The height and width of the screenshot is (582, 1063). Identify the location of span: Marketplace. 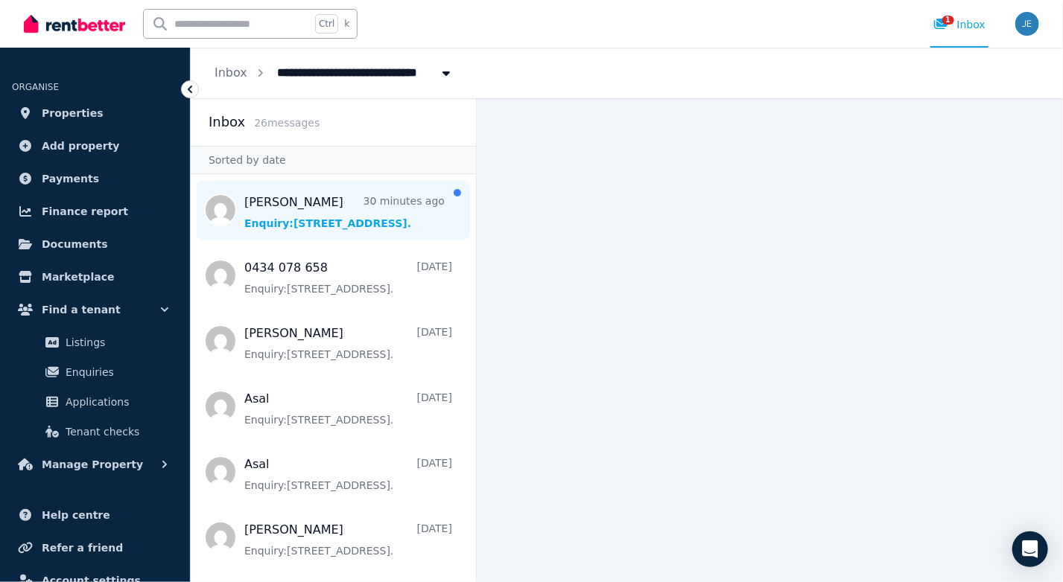
(77, 277).